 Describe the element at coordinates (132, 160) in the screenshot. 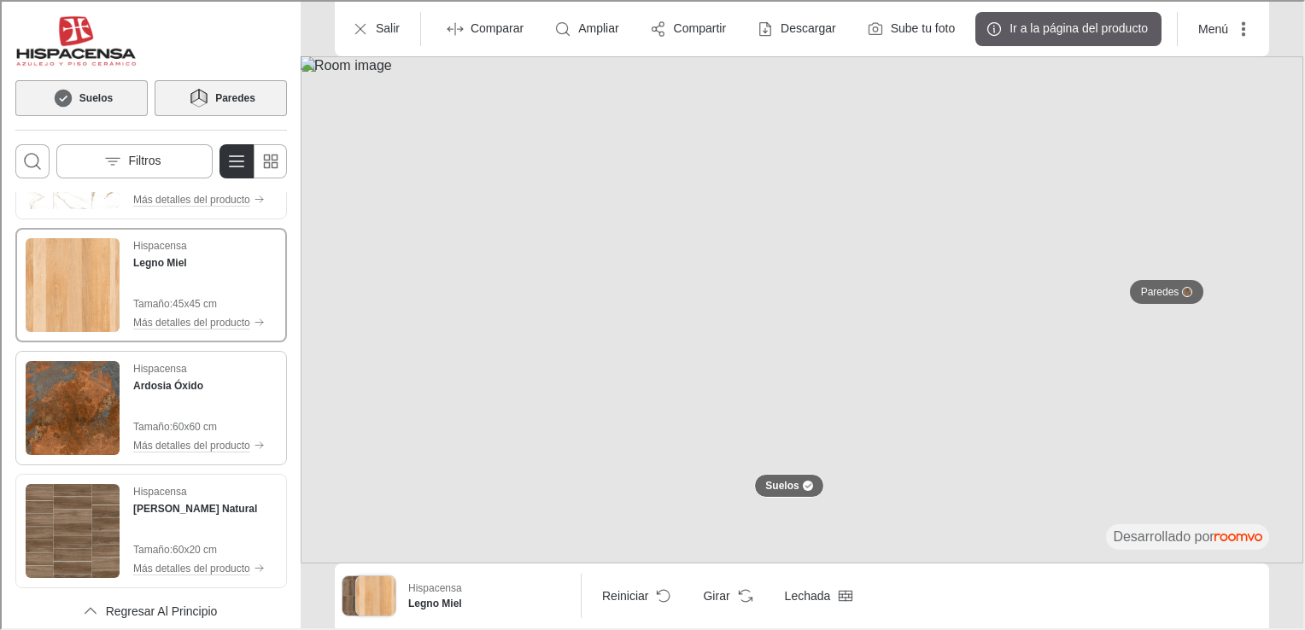

I see `button: Open the filters menu` at that location.